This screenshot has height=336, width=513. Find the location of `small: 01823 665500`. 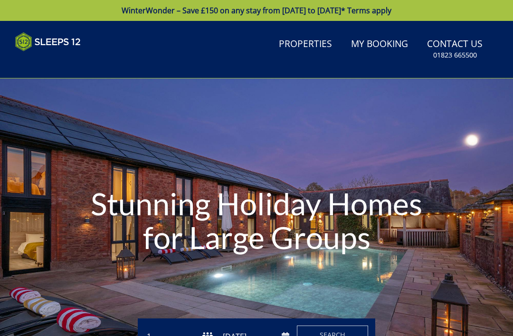

small: 01823 665500 is located at coordinates (455, 55).